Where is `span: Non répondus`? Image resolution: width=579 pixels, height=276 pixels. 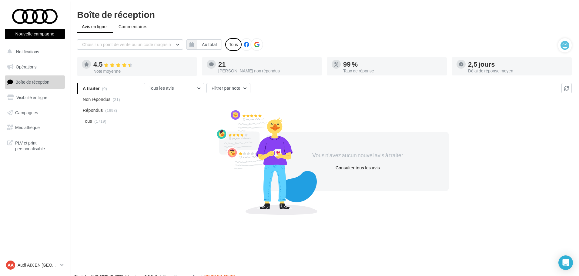 span: Non répondus is located at coordinates (96, 99).